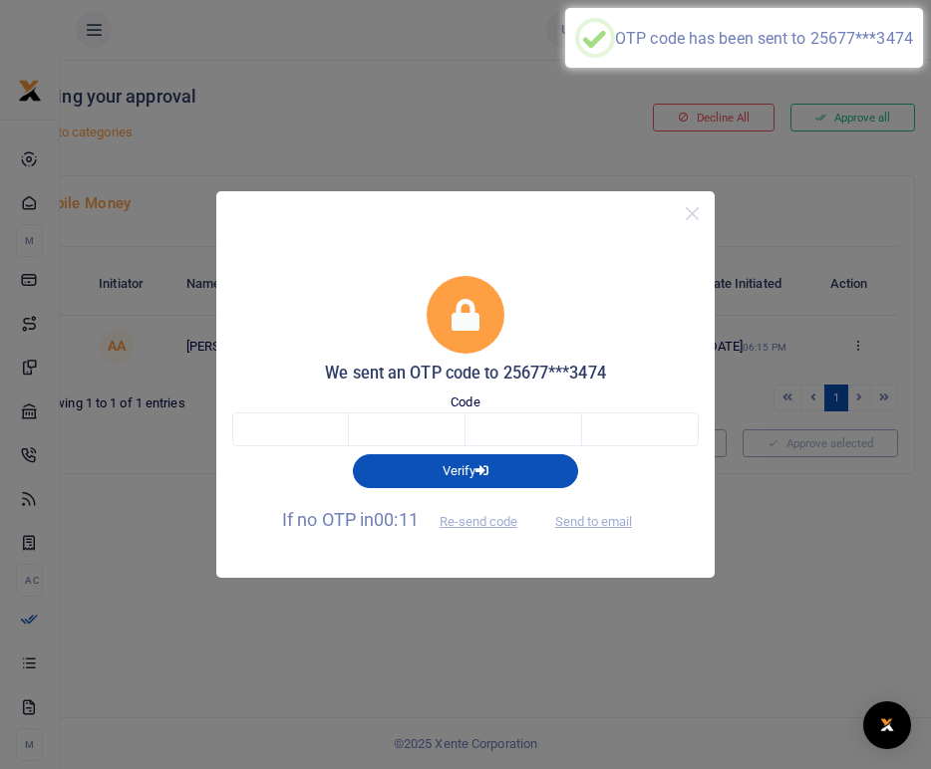  I want to click on button: Close, so click(691, 213).